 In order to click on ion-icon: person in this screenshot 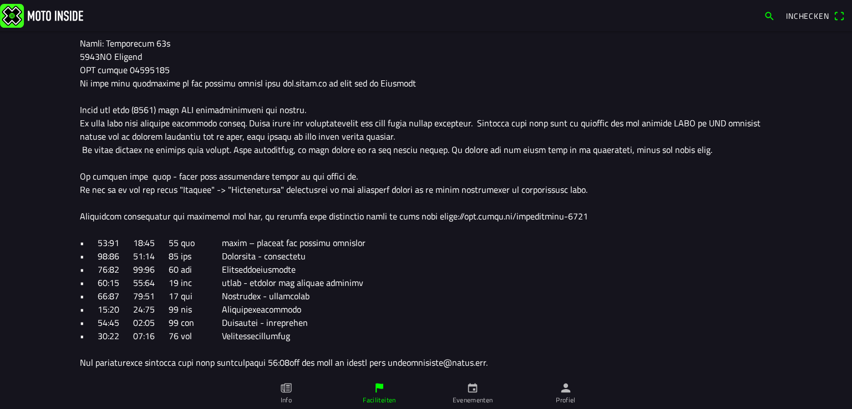, I will do `click(566, 388)`.